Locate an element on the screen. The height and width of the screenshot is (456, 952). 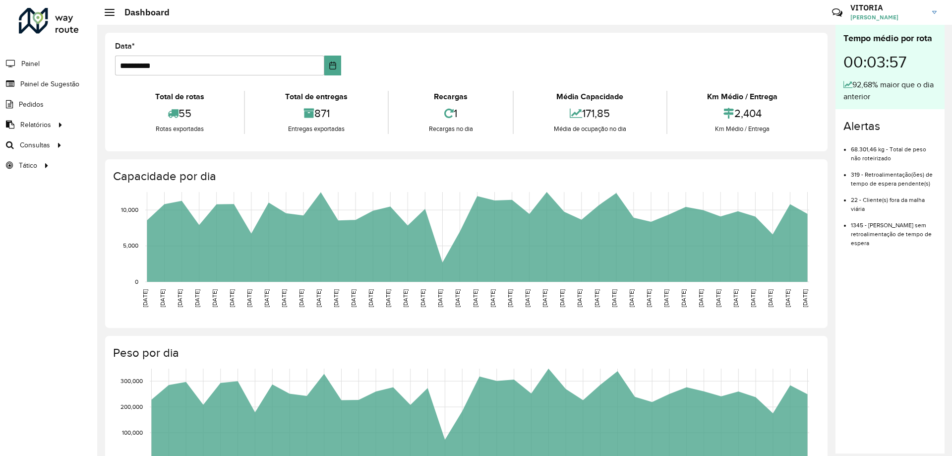
div: 55 is located at coordinates (180, 113).